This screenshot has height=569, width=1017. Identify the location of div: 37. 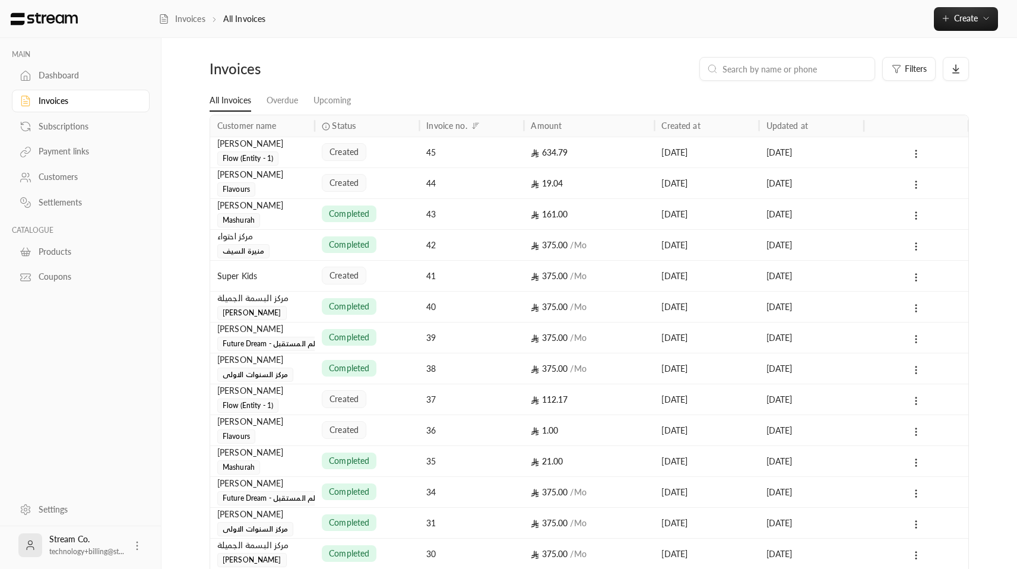
(471, 399).